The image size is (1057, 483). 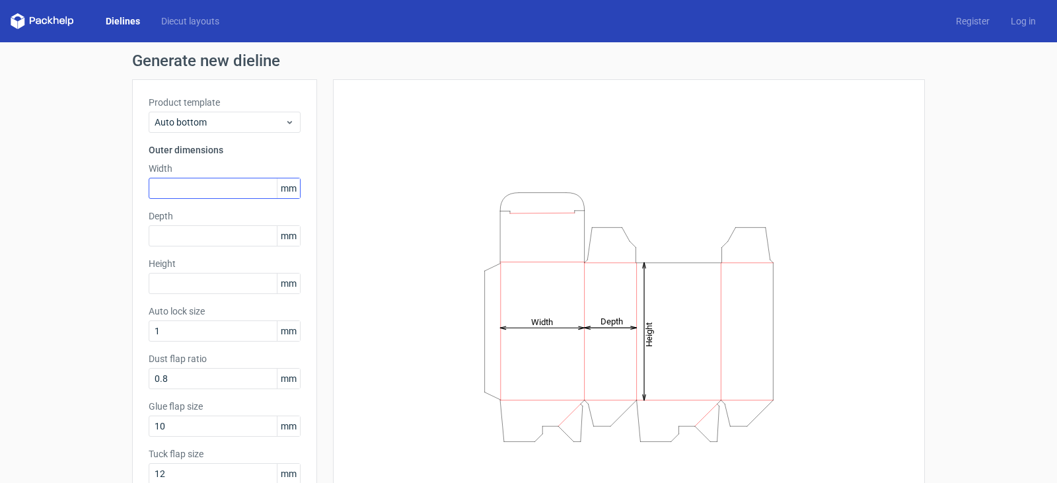 I want to click on span: Auto bottom, so click(x=219, y=122).